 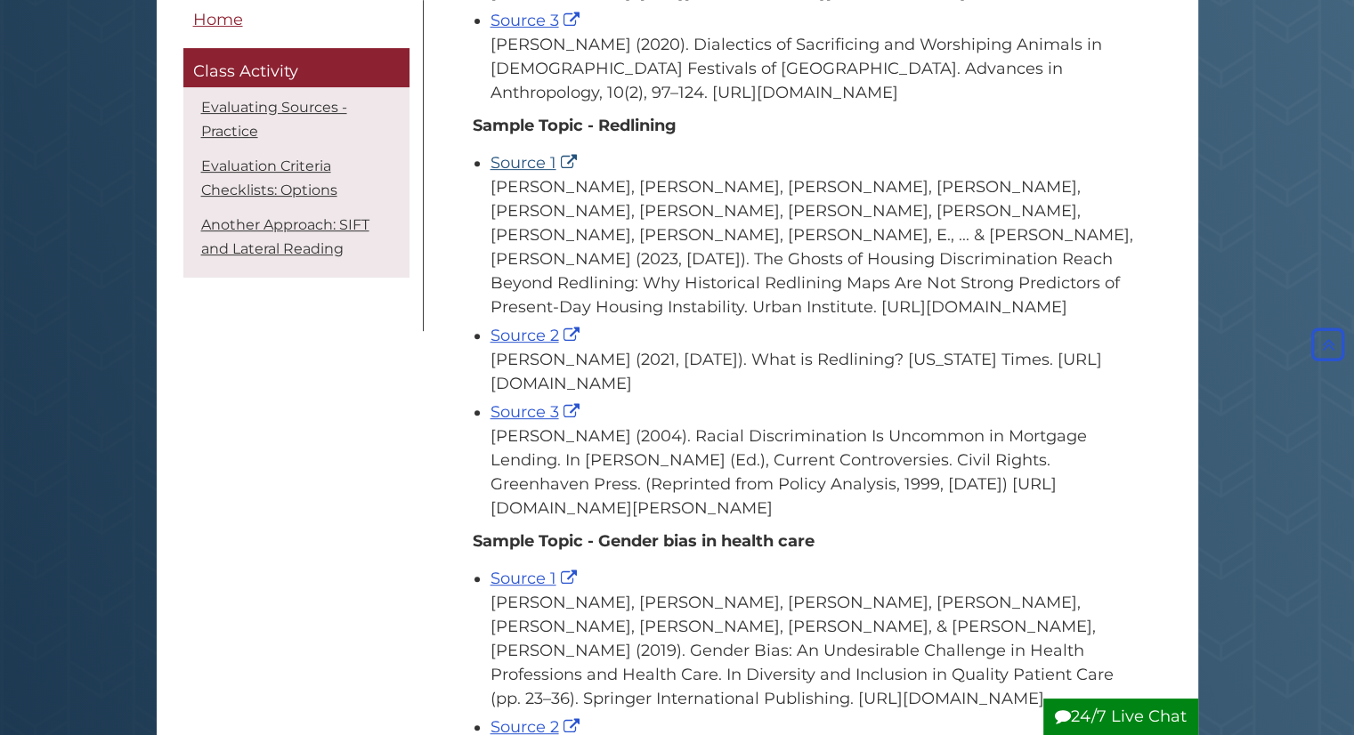 I want to click on a: Evaluating Sources - Practice, so click(x=274, y=119).